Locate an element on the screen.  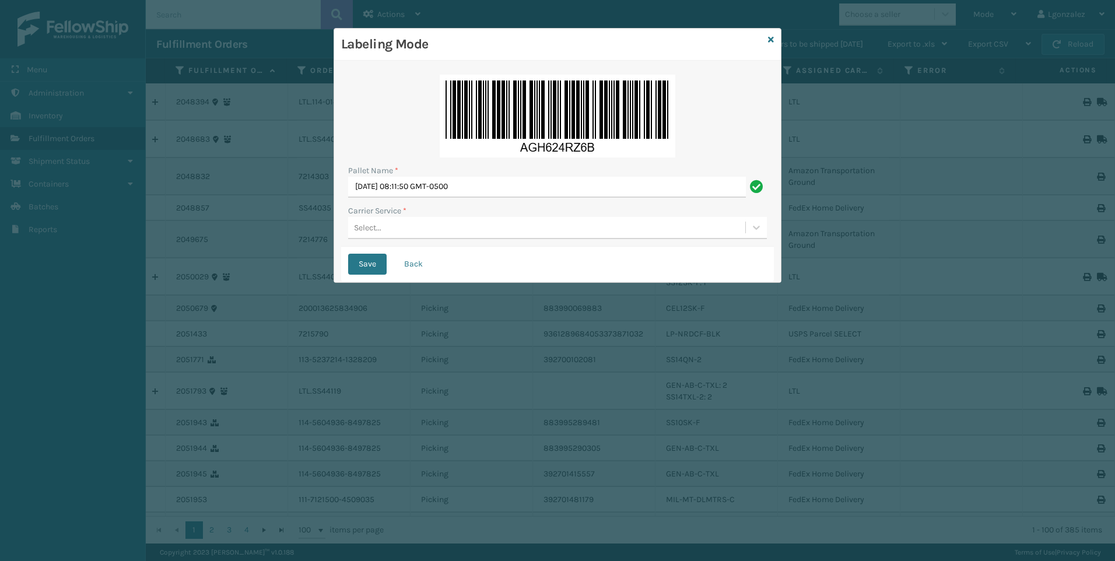
button: Back is located at coordinates (414, 264).